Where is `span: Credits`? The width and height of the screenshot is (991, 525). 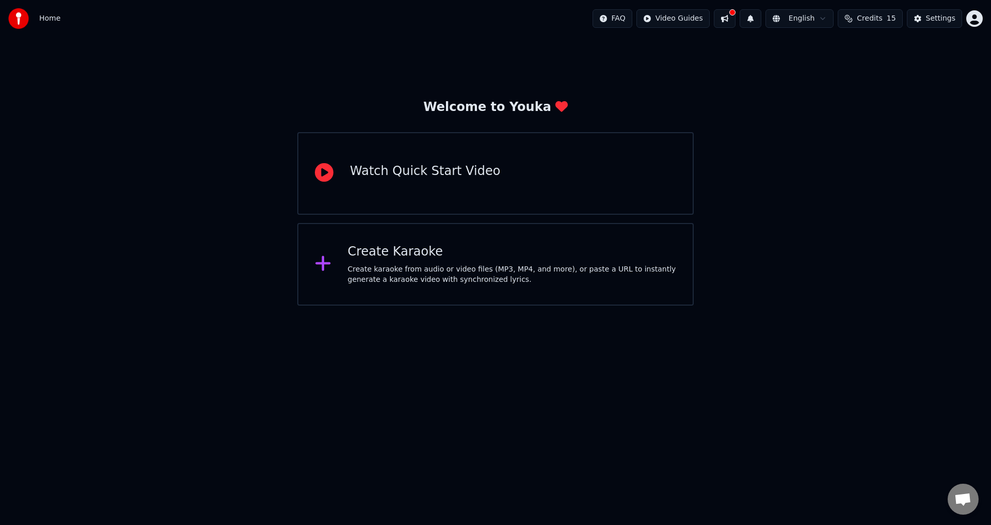
span: Credits is located at coordinates (869, 19).